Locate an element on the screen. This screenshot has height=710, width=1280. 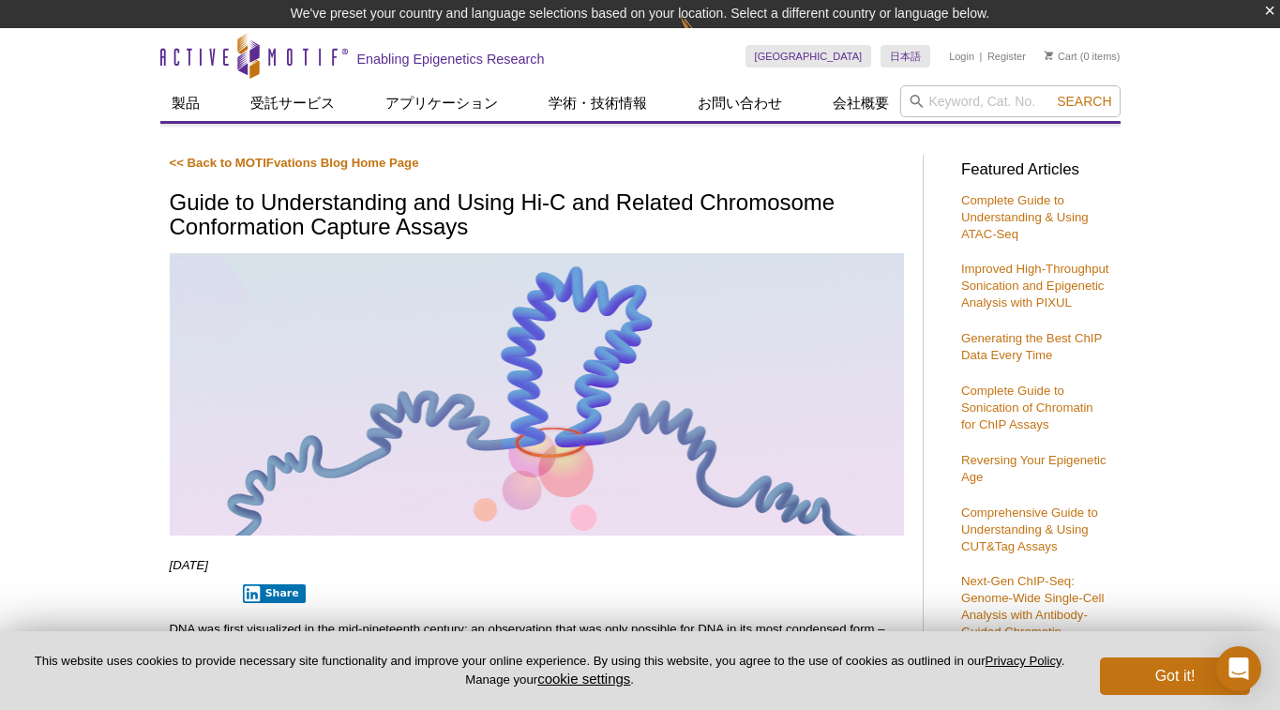
a: Login is located at coordinates (961, 56).